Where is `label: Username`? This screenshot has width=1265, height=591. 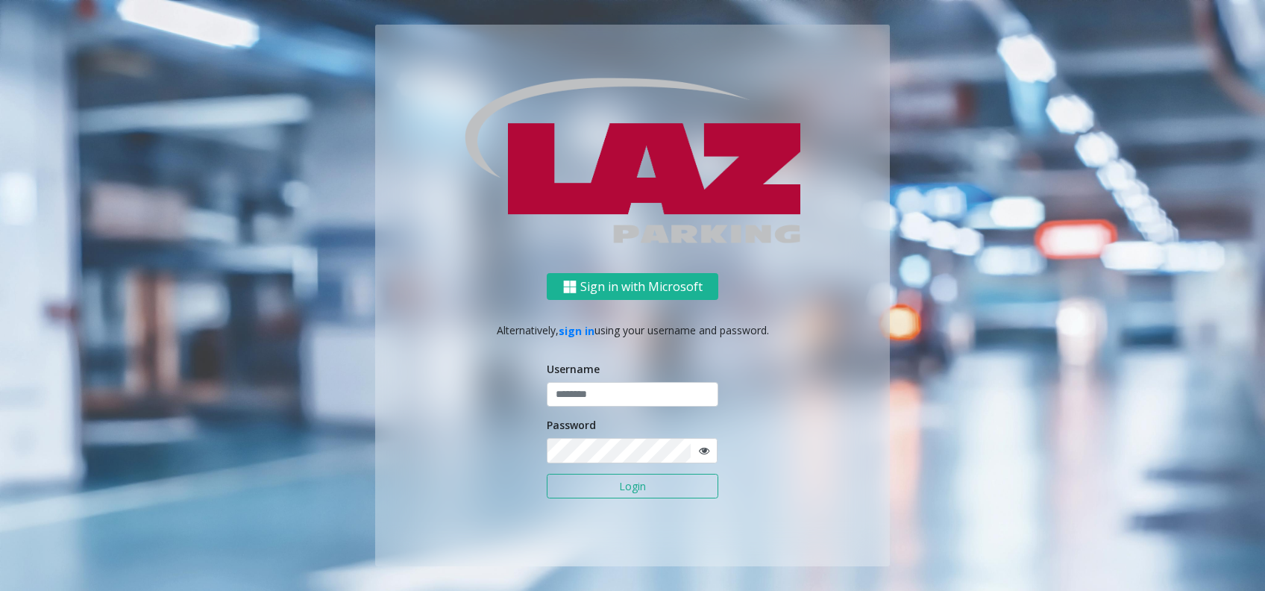 label: Username is located at coordinates (573, 368).